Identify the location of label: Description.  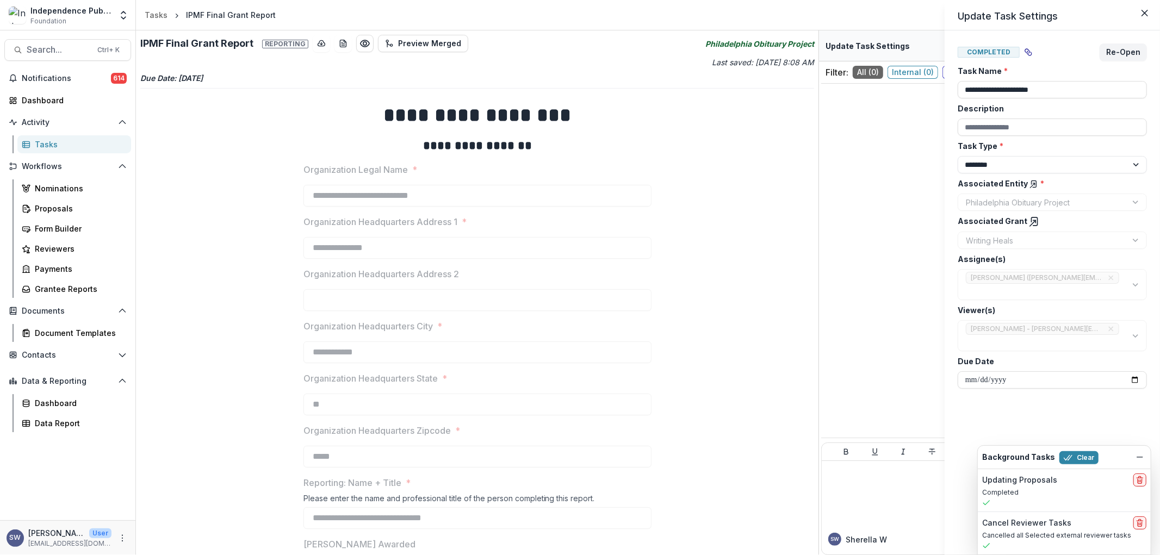
(1049, 108).